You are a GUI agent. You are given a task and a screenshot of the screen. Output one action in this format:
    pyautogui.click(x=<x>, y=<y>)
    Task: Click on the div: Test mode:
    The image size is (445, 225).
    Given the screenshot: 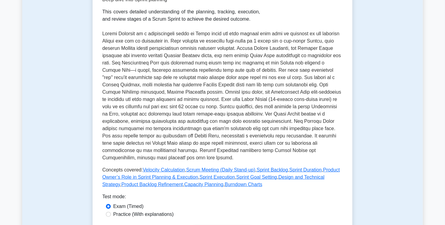 What is the action you would take?
    pyautogui.click(x=222, y=198)
    